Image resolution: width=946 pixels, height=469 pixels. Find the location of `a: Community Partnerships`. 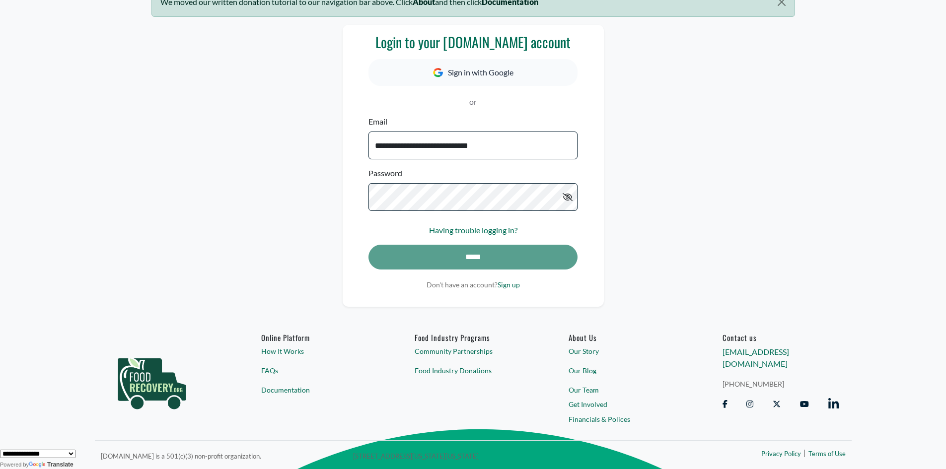

a: Community Partnerships is located at coordinates (473, 351).